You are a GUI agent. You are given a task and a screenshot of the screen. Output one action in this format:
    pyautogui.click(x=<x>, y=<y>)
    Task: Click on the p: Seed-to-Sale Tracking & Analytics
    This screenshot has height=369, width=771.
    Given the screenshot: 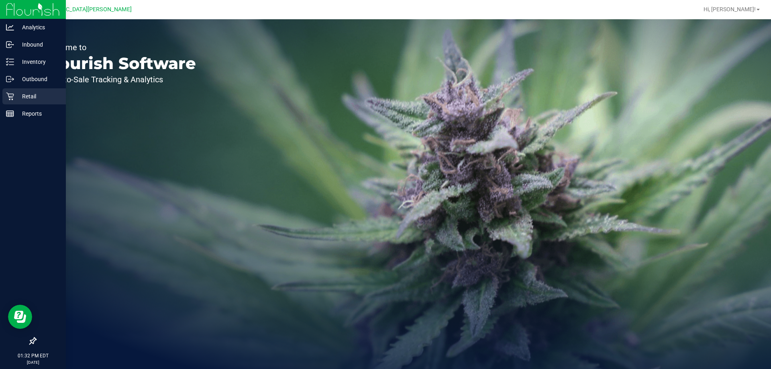 What is the action you would take?
    pyautogui.click(x=120, y=79)
    